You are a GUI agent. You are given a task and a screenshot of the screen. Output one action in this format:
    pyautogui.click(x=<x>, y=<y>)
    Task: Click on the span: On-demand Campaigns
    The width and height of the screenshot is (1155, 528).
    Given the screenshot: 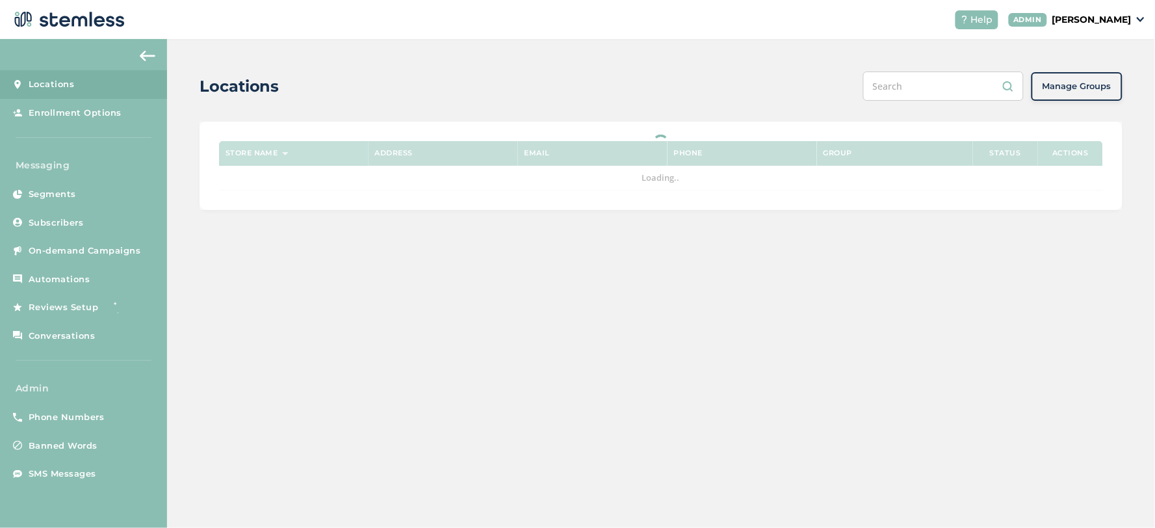 What is the action you would take?
    pyautogui.click(x=84, y=251)
    